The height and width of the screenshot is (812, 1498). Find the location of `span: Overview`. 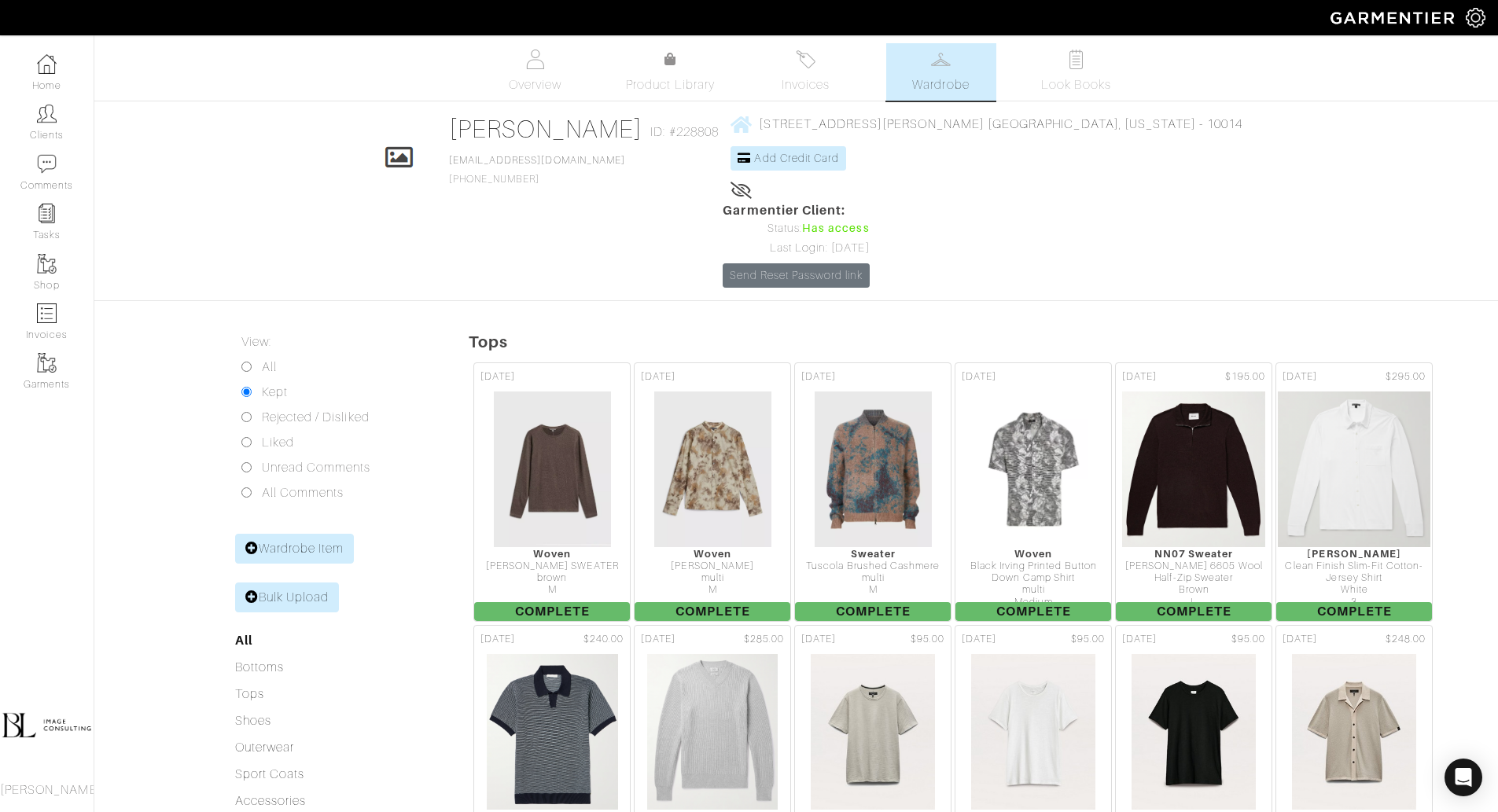

span: Overview is located at coordinates (535, 85).